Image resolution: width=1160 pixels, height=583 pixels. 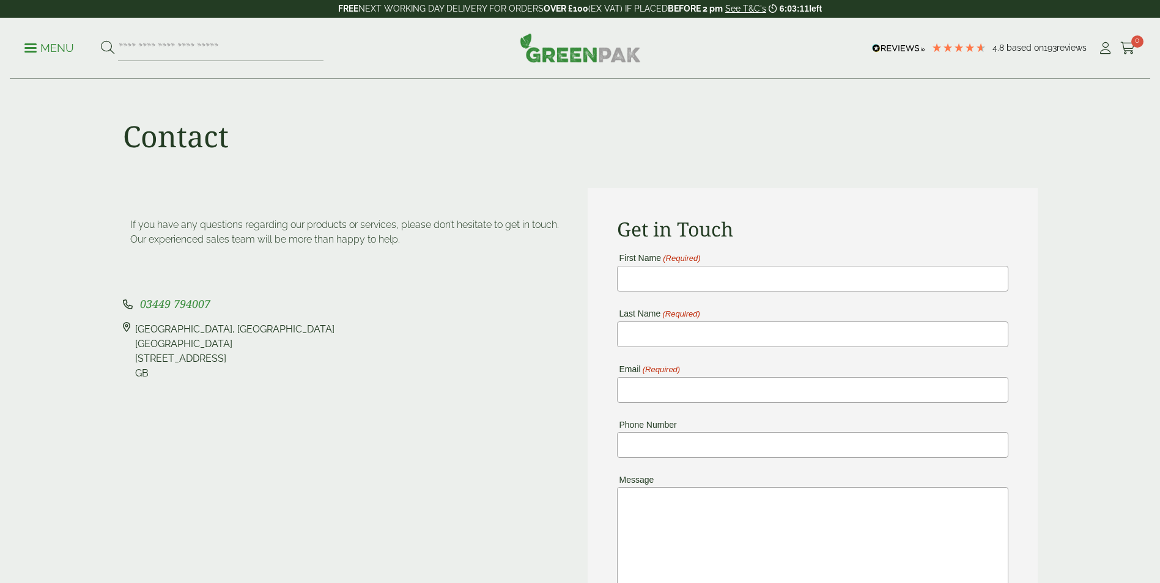 I want to click on div: 4.8 Stars, so click(x=959, y=48).